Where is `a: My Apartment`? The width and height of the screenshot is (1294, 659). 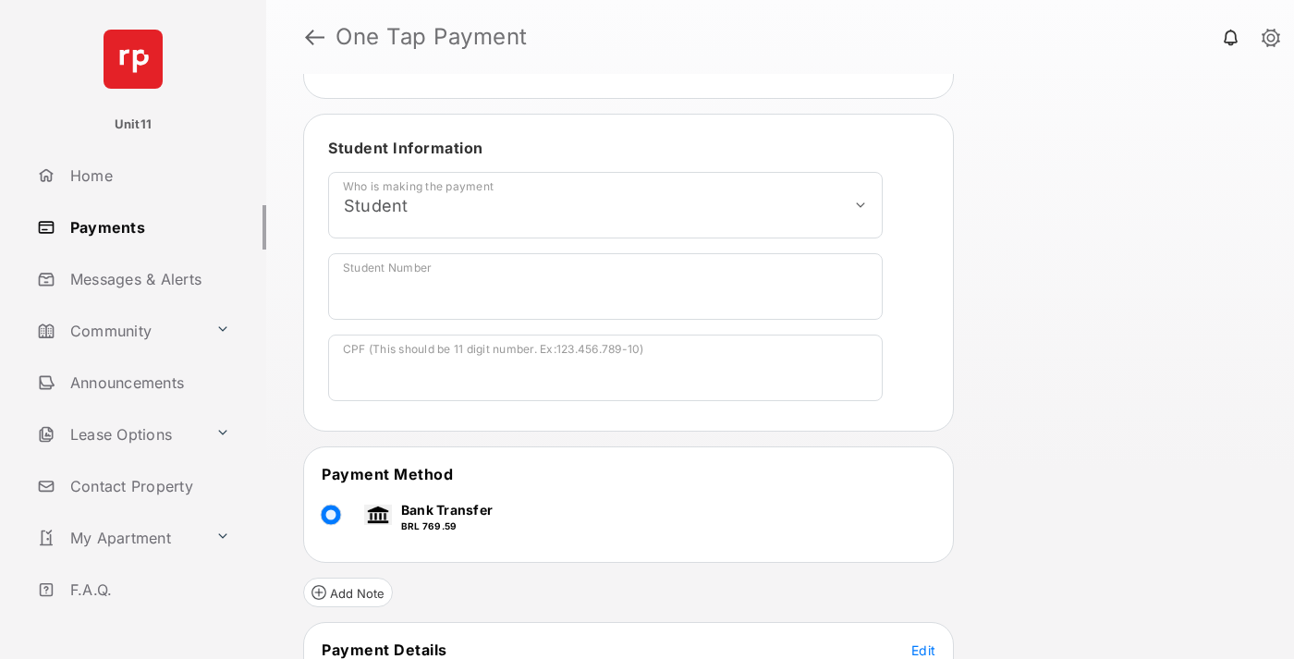 a: My Apartment is located at coordinates (118, 538).